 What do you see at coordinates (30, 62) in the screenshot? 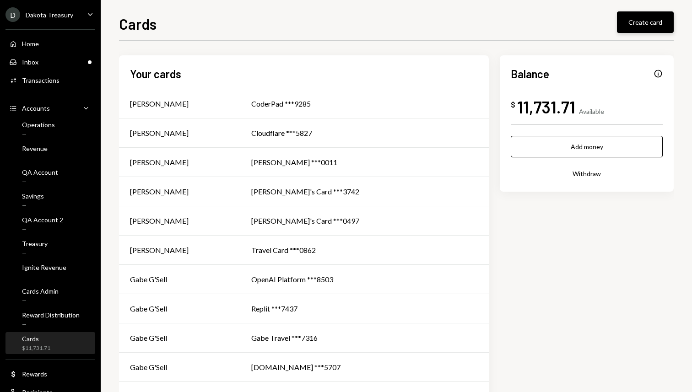
I see `div: Inbox` at bounding box center [30, 62].